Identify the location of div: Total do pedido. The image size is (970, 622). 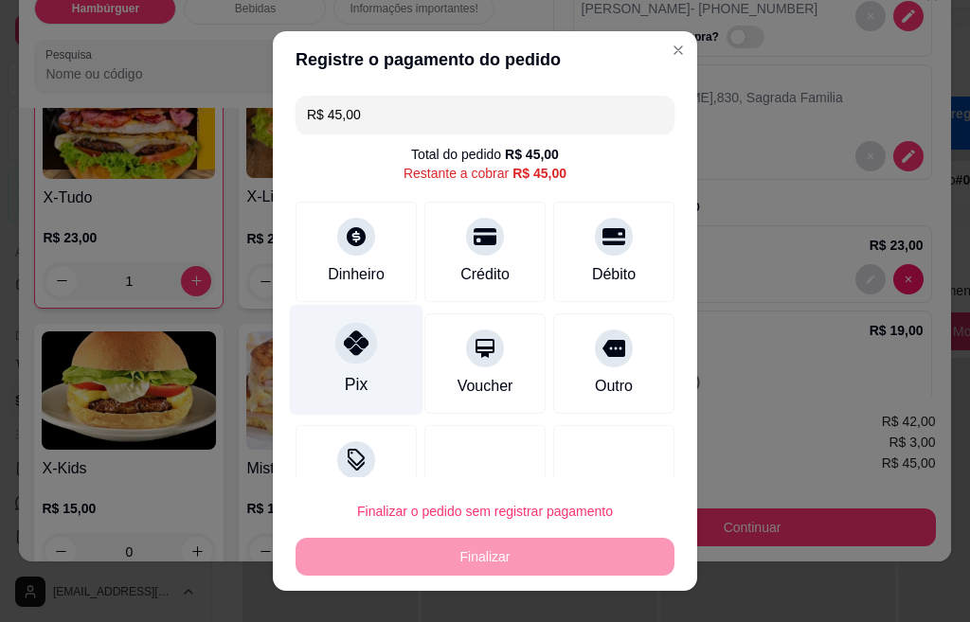
(485, 154).